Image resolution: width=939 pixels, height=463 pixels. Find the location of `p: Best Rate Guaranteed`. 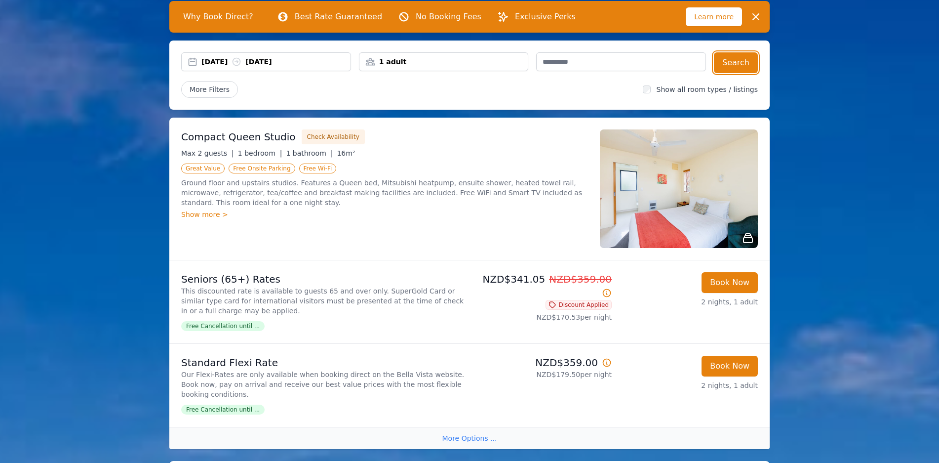

p: Best Rate Guaranteed is located at coordinates (338, 17).